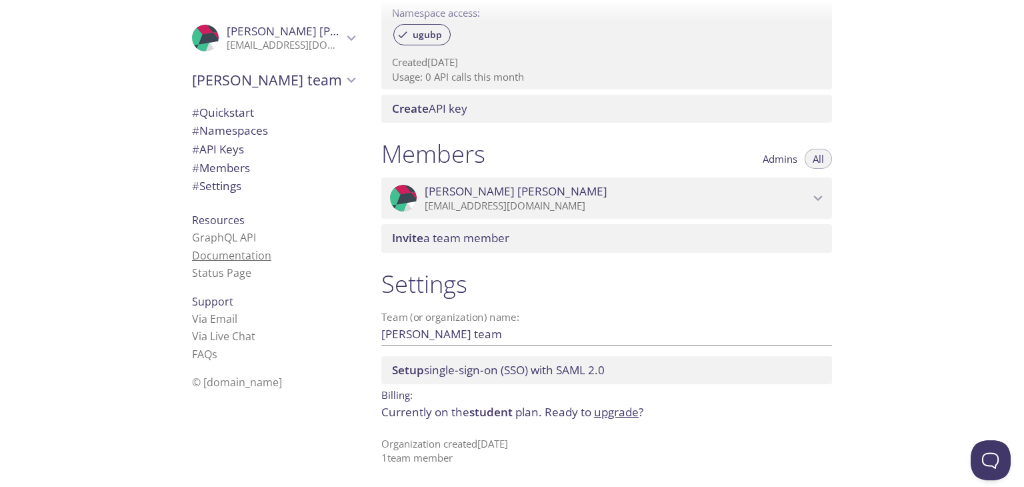 Image resolution: width=1024 pixels, height=487 pixels. What do you see at coordinates (607, 393) in the screenshot?
I see `p: Billing:` at bounding box center [607, 393].